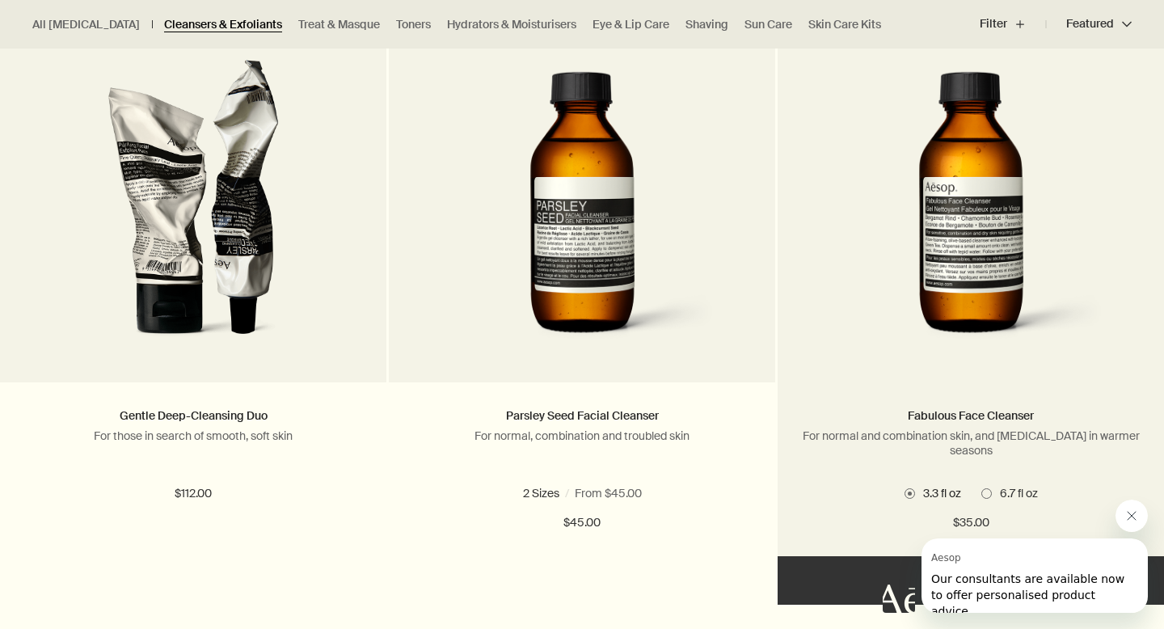 The width and height of the screenshot is (1164, 629). What do you see at coordinates (971, 221) in the screenshot?
I see `a: Fabulous Face Cleanser in amber glass bottle` at bounding box center [971, 221].